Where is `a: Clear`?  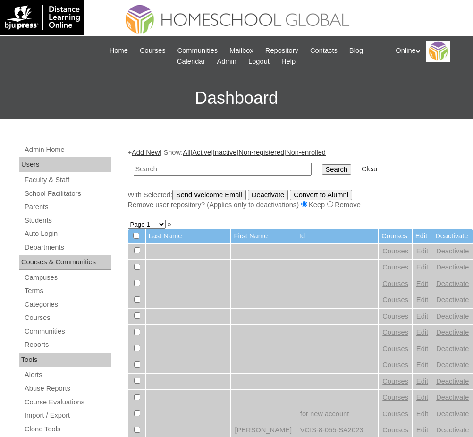
a: Clear is located at coordinates (370, 169).